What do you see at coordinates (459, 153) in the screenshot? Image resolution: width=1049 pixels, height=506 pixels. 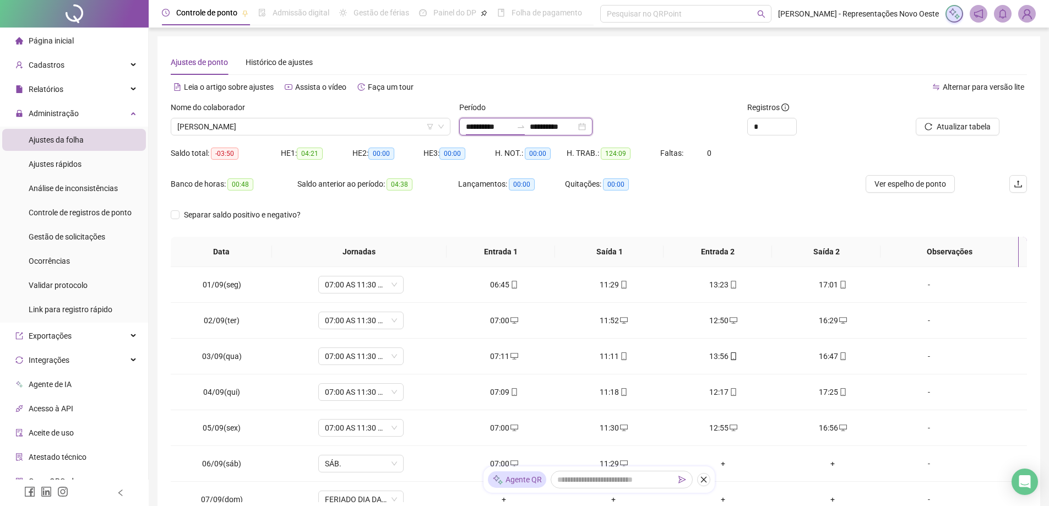 I see `div: HE 3:` at bounding box center [459, 153].